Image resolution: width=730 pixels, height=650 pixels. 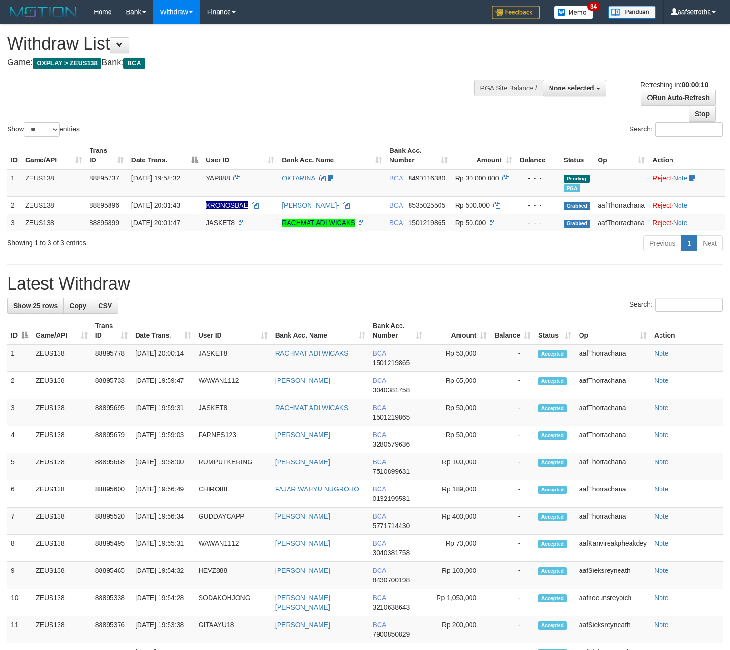 I want to click on th: Date Trans.: activate to sort column ascending, so click(x=163, y=330).